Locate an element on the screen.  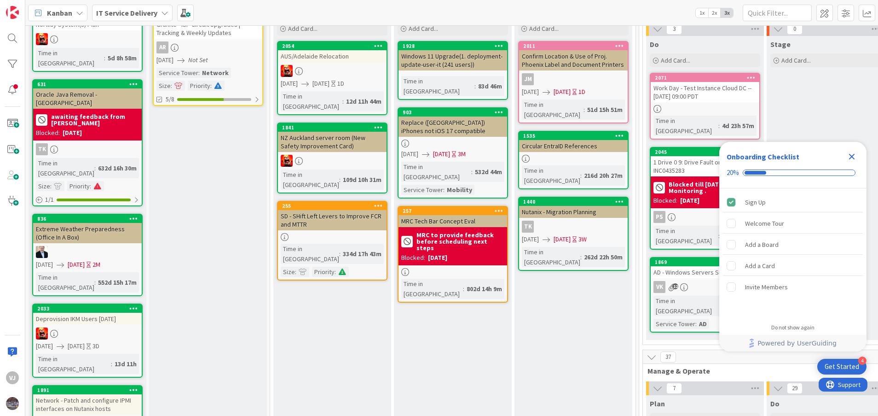
div: 12d 11h 44m is located at coordinates (364, 101).